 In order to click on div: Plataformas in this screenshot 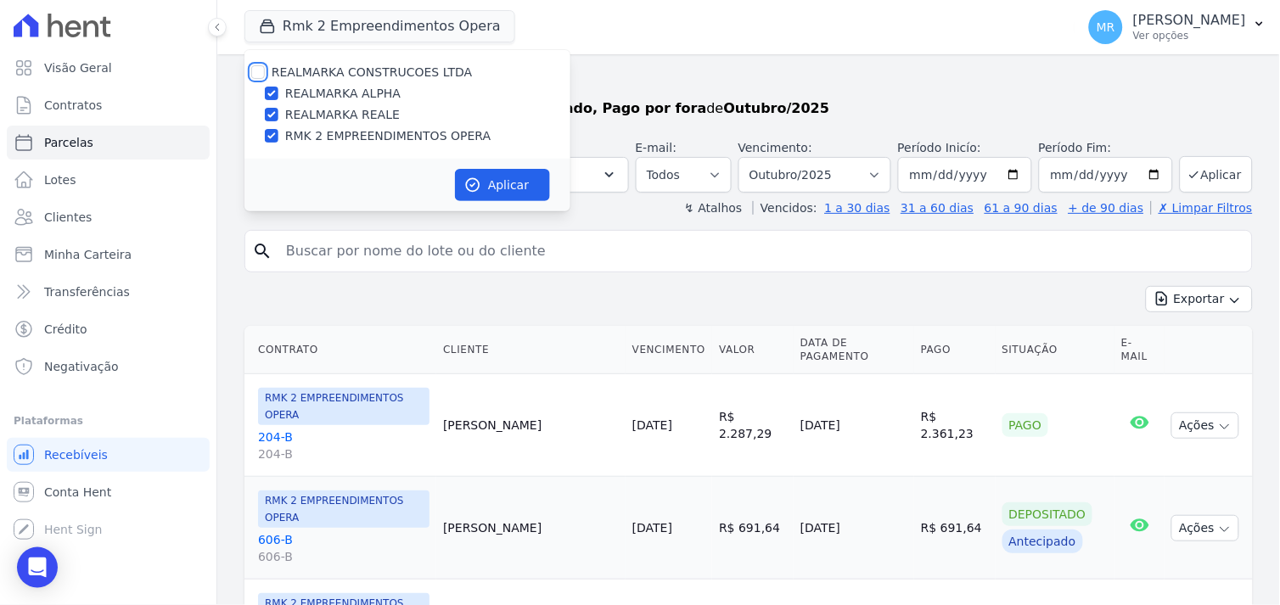, I will do `click(108, 421)`.